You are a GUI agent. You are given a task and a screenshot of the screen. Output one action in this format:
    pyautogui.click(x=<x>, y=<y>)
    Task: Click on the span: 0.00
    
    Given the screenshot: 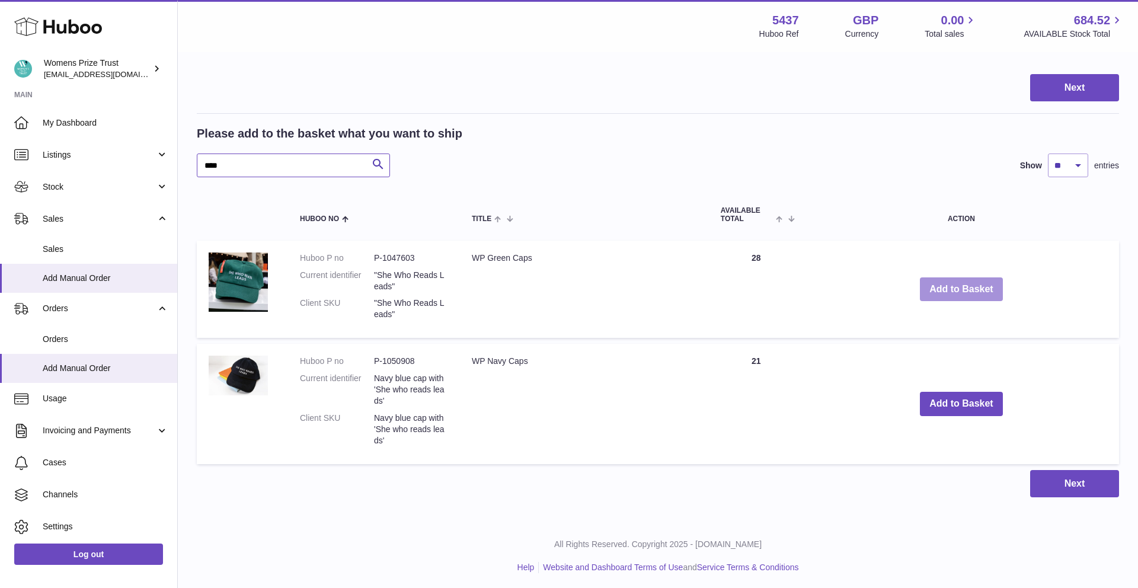 What is the action you would take?
    pyautogui.click(x=952, y=20)
    